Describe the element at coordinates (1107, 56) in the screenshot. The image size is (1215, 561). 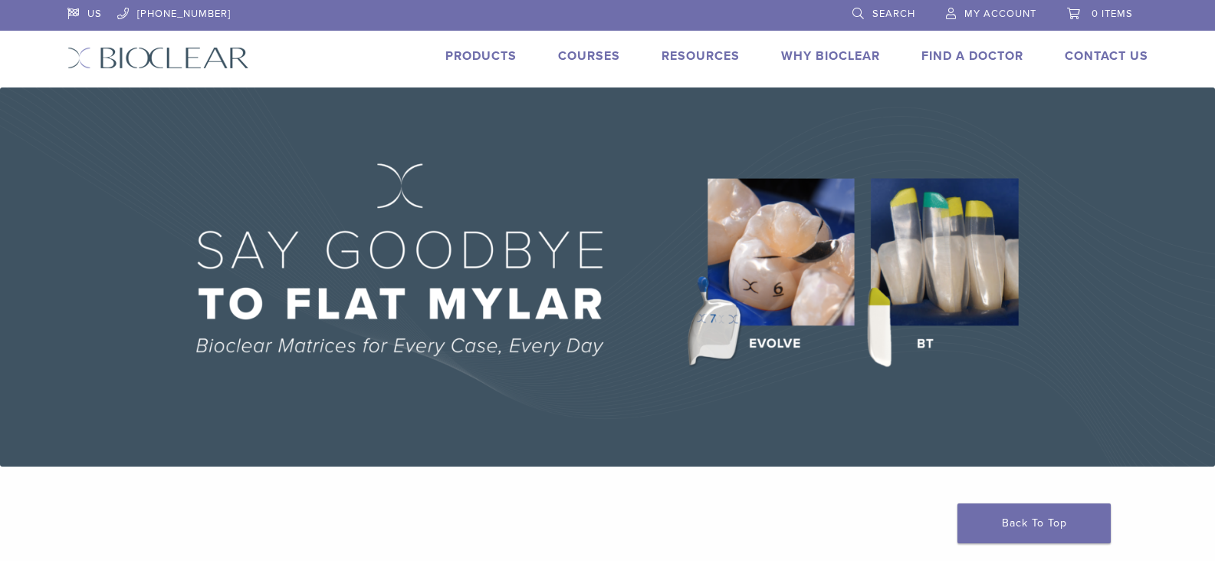
I see `a: Contact Us` at that location.